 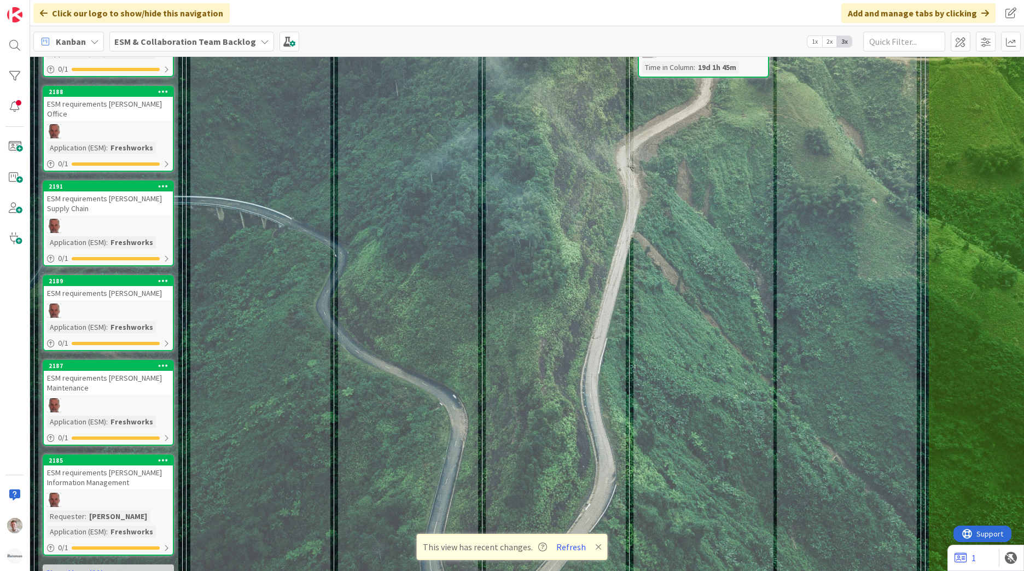 What do you see at coordinates (918, 13) in the screenshot?
I see `div: Add and manage tabs by clicking` at bounding box center [918, 13].